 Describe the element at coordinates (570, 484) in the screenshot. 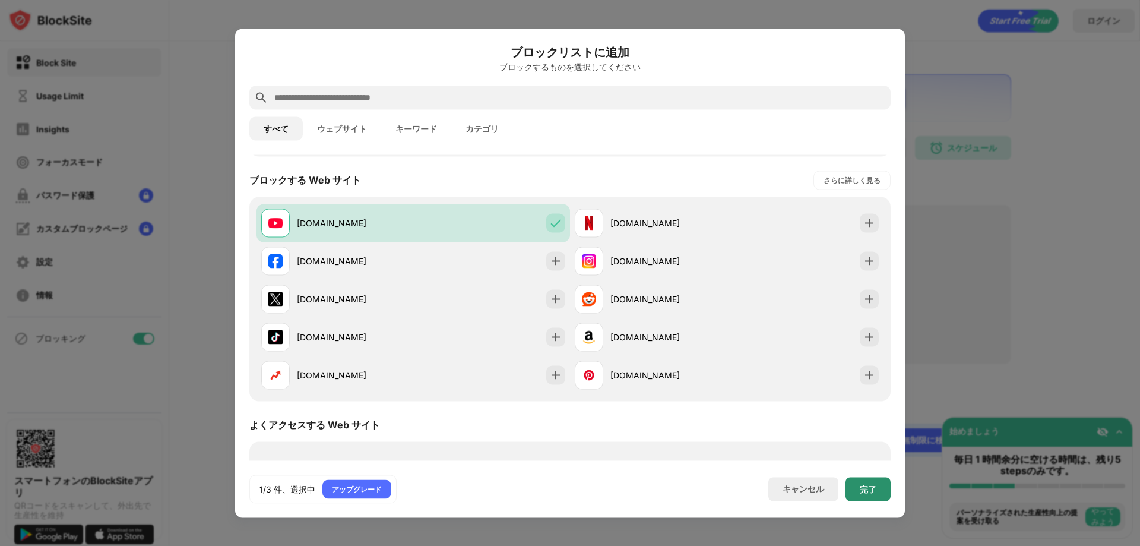

I see `img: personal-suggestions.svg` at that location.